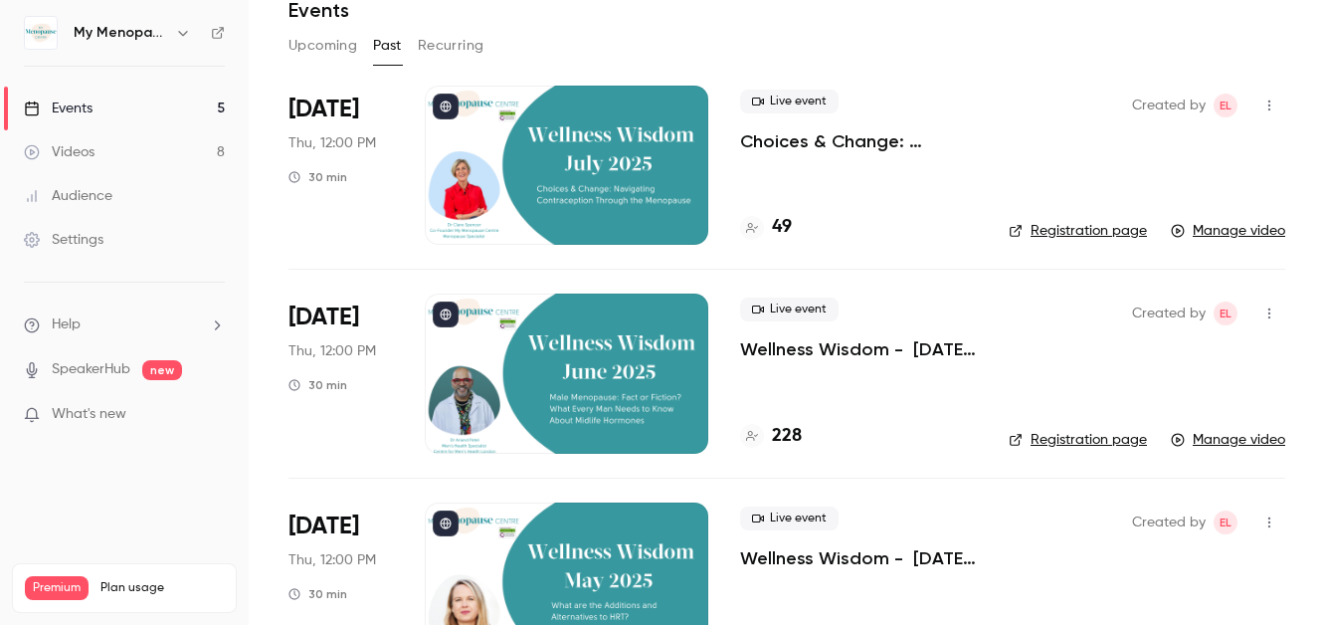  Describe the element at coordinates (57, 588) in the screenshot. I see `span: Premium` at that location.